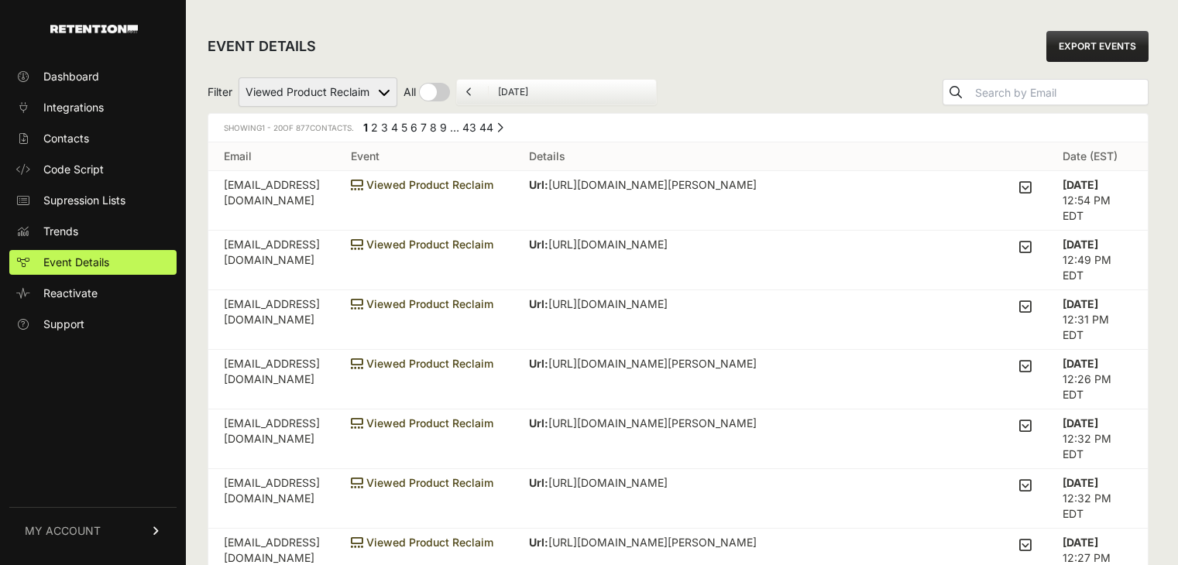 Image resolution: width=1178 pixels, height=565 pixels. I want to click on a: Page 3, so click(384, 127).